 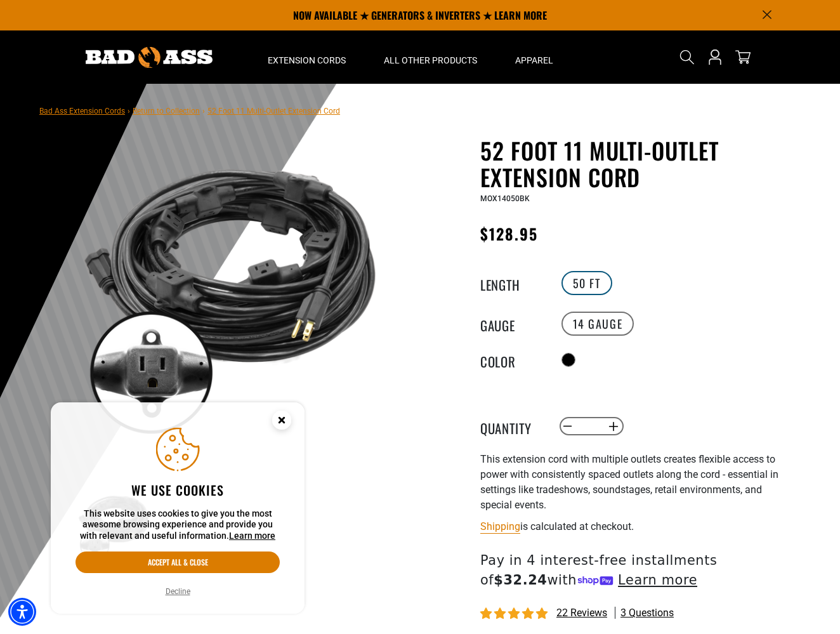 I want to click on summary: All Other Products, so click(x=430, y=57).